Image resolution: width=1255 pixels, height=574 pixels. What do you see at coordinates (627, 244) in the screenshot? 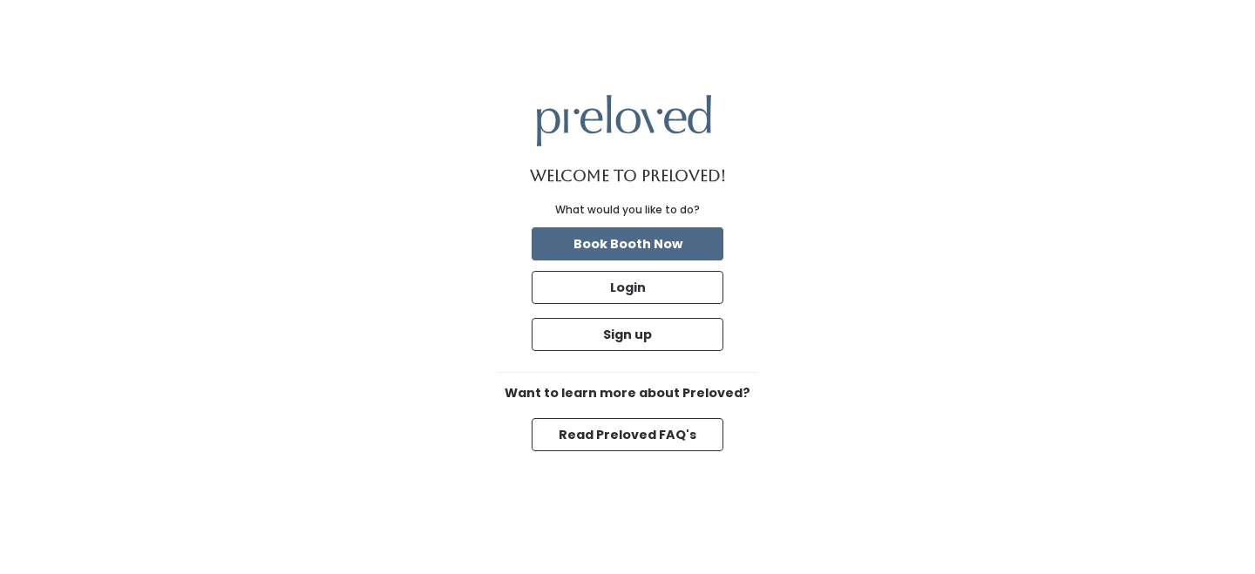
I see `a: Book Booth Now` at bounding box center [627, 244].